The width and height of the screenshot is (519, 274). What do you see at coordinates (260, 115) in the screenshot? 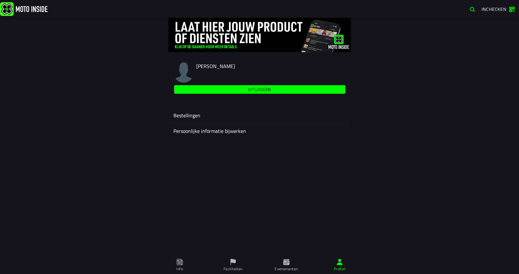
I see `ion-label: Bestellingen` at bounding box center [260, 115].